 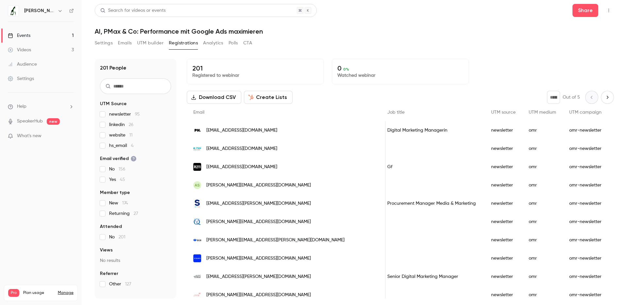 I want to click on button: CTA, so click(x=248, y=43).